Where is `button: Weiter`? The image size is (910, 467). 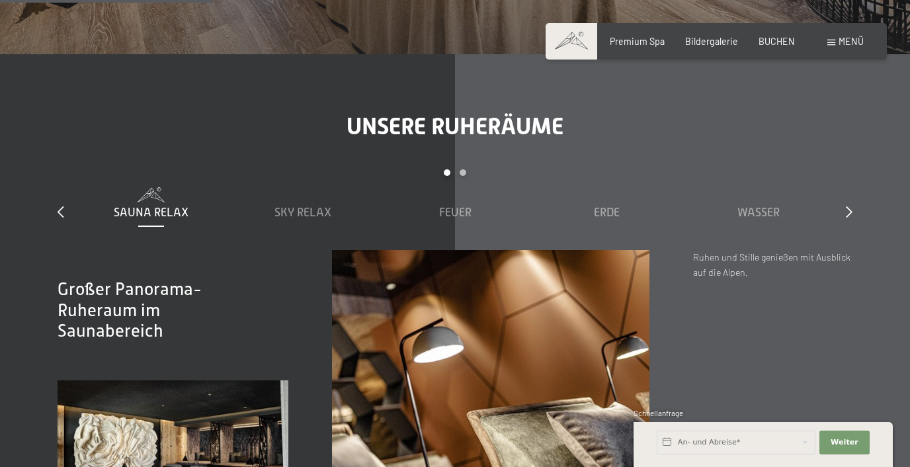 button: Weiter is located at coordinates (844, 442).